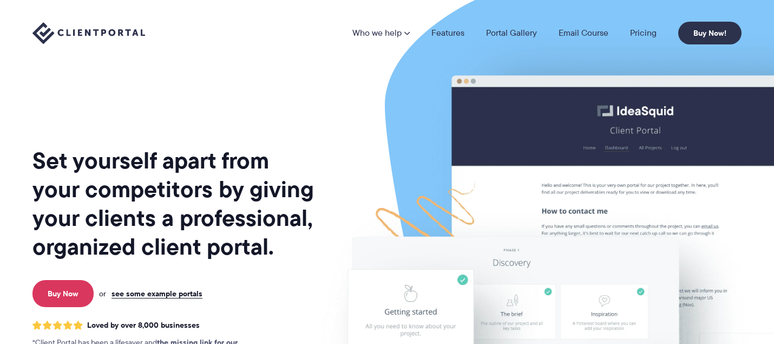 The height and width of the screenshot is (344, 774). What do you see at coordinates (447, 33) in the screenshot?
I see `a: Features` at bounding box center [447, 33].